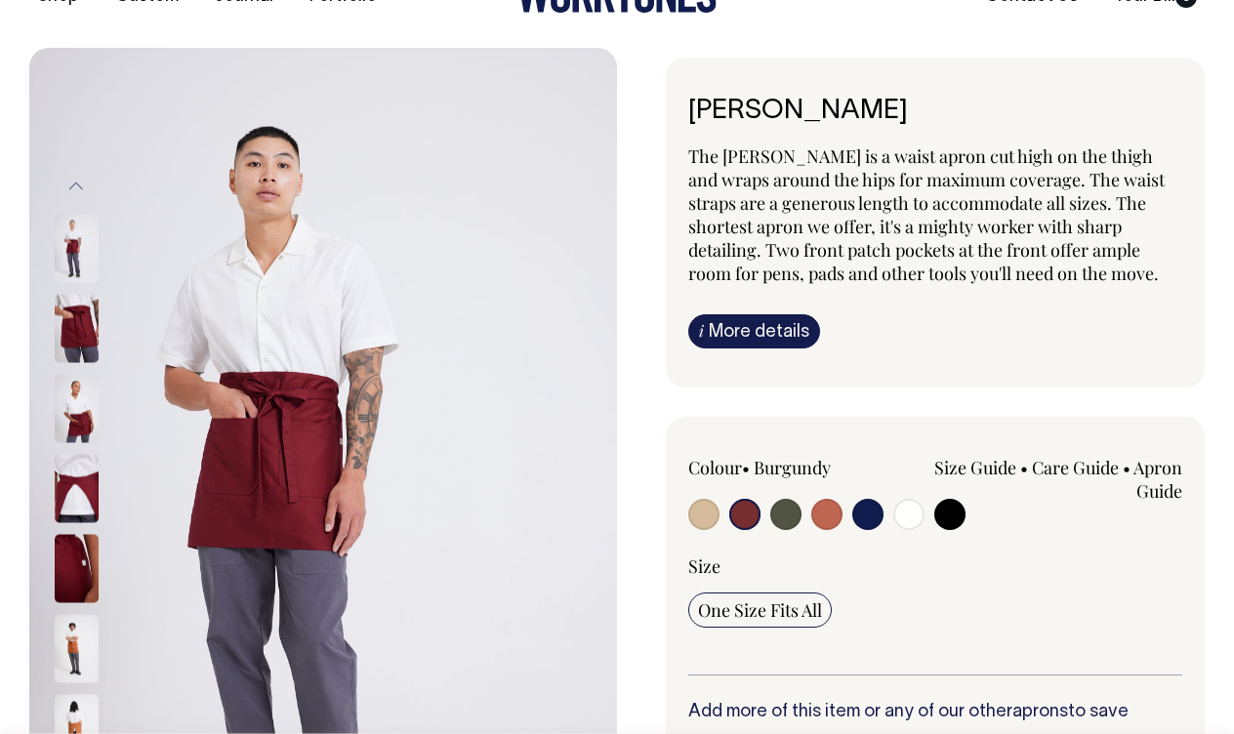 The height and width of the screenshot is (734, 1234). What do you see at coordinates (1040, 712) in the screenshot?
I see `a: aprons` at bounding box center [1040, 712].